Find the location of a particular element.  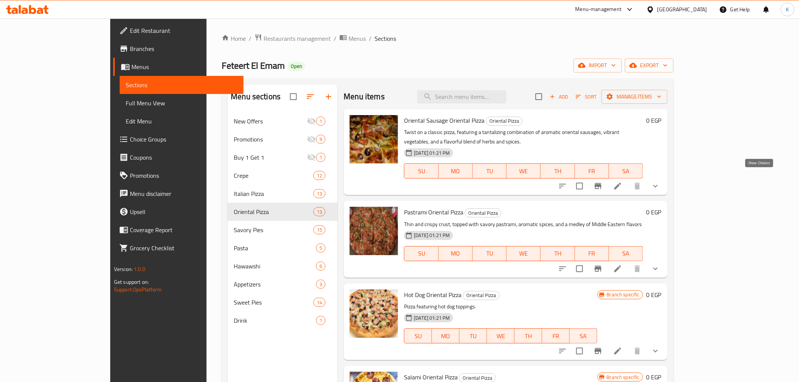

span: Full Menu View is located at coordinates (182, 103).